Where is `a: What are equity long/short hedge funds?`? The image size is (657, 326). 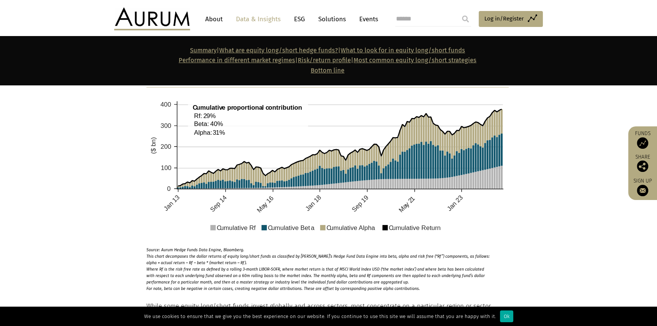
a: What are equity long/short hedge funds? is located at coordinates (279, 50).